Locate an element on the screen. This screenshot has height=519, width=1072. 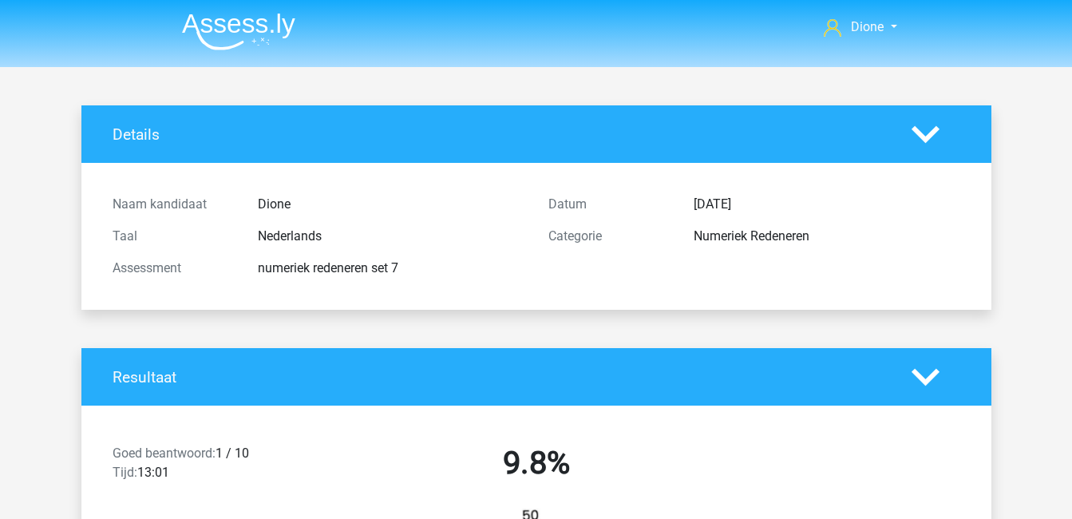
a: Dione is located at coordinates (860, 27).